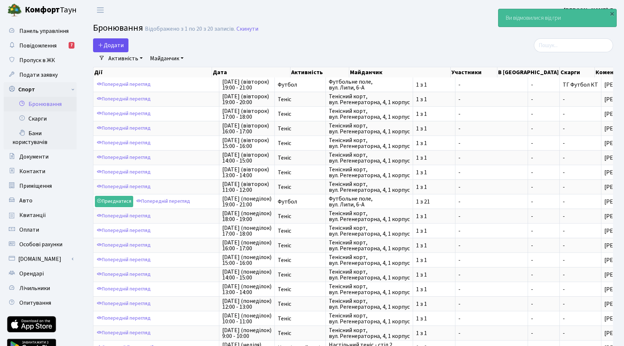 The height and width of the screenshot is (346, 624). I want to click on span: Пропуск в ЖК, so click(37, 60).